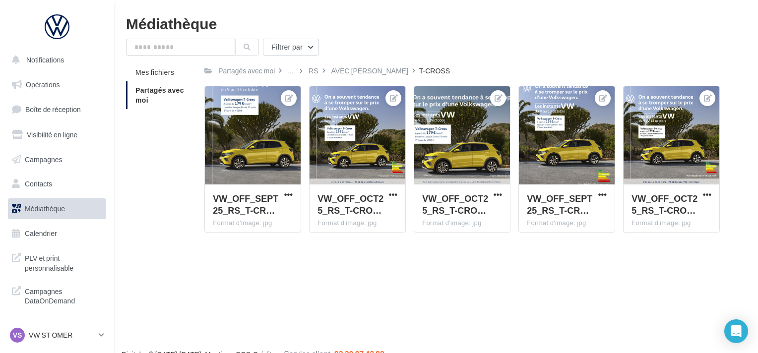 This screenshot has height=353, width=758. What do you see at coordinates (57, 160) in the screenshot?
I see `a: Campagnes` at bounding box center [57, 160].